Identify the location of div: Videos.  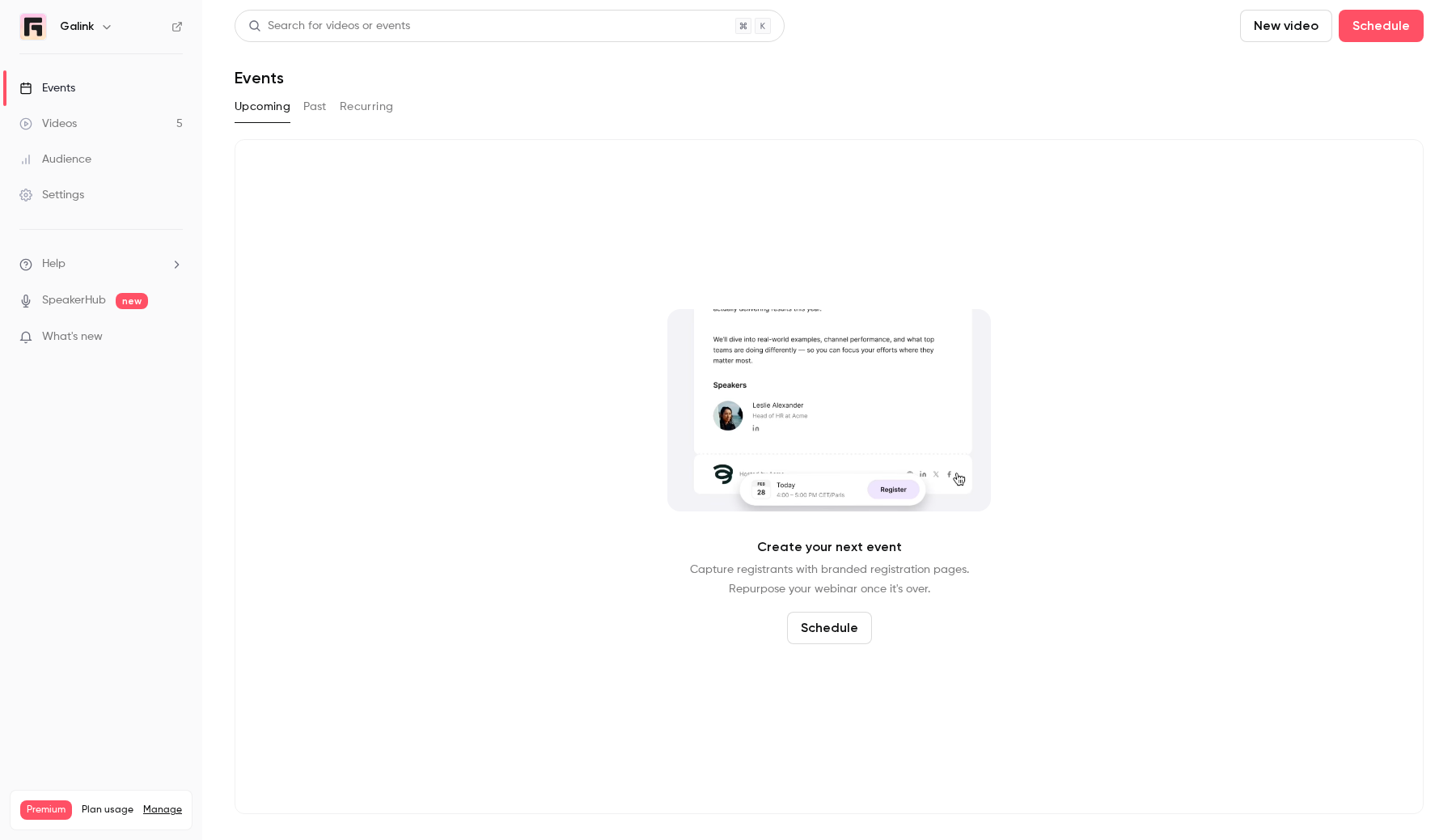
(48, 124).